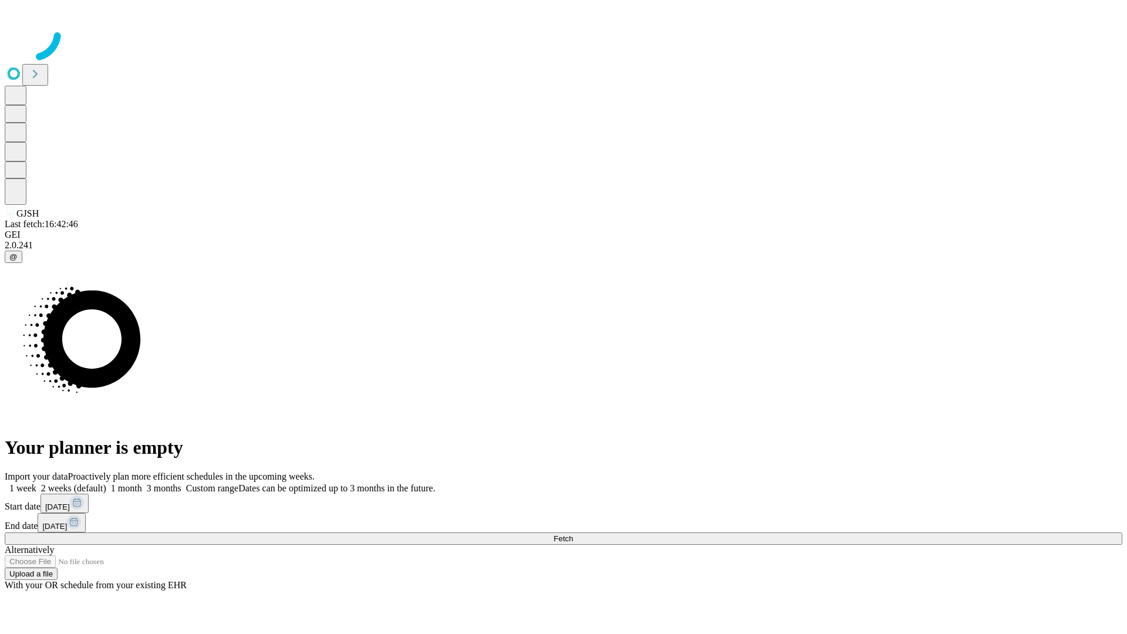 This screenshot has height=634, width=1127. I want to click on button: Fetch, so click(563, 538).